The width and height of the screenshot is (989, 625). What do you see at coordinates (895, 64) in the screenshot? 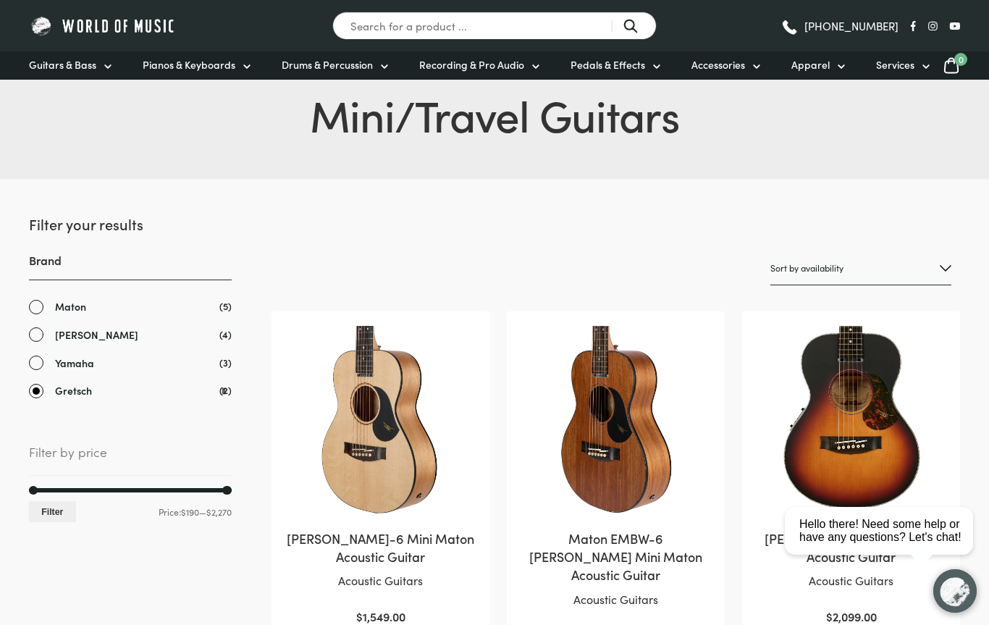
I see `span: Services` at bounding box center [895, 64].